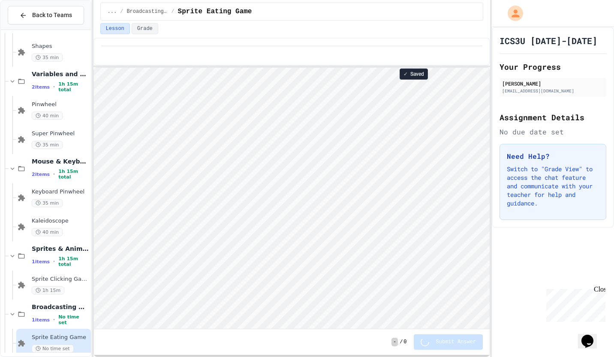  I want to click on span: Pinwheel, so click(60, 105).